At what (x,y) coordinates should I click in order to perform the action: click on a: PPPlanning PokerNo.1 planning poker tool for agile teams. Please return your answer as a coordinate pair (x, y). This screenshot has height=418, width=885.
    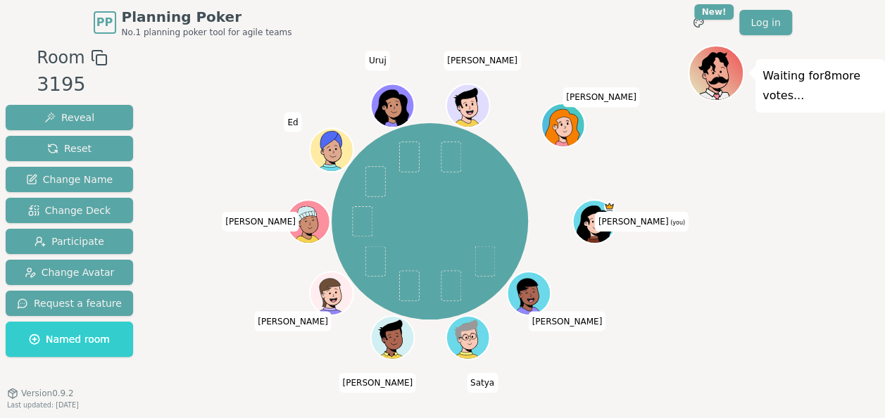
    Looking at the image, I should click on (193, 23).